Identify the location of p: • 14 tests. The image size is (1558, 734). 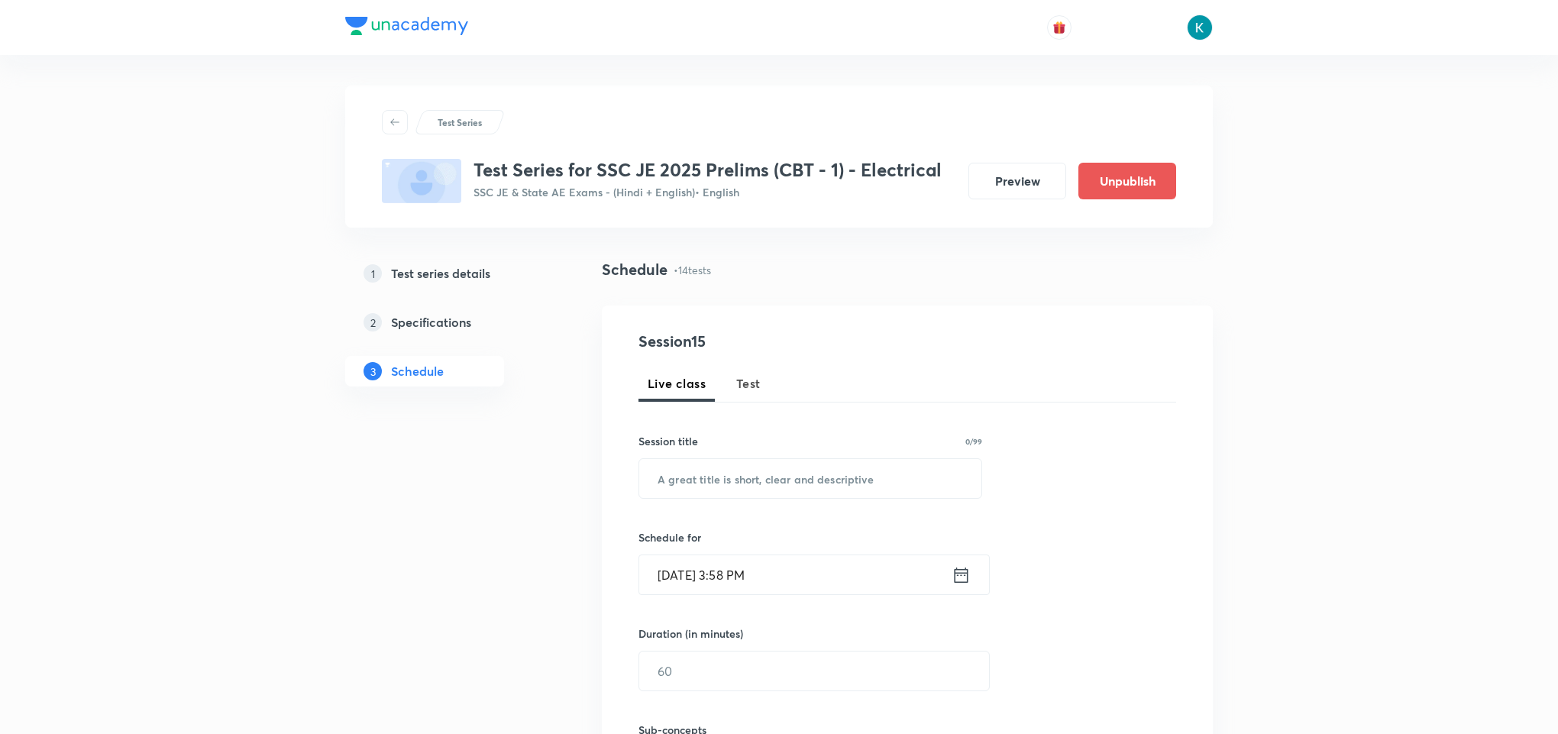
(692, 270).